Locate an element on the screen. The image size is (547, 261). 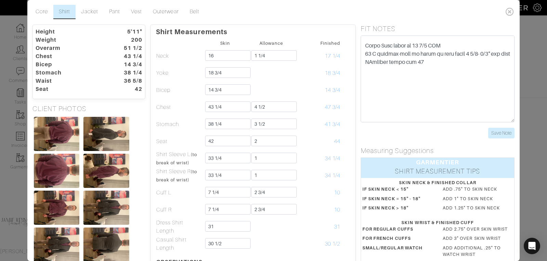
td: Seat is located at coordinates (179, 141).